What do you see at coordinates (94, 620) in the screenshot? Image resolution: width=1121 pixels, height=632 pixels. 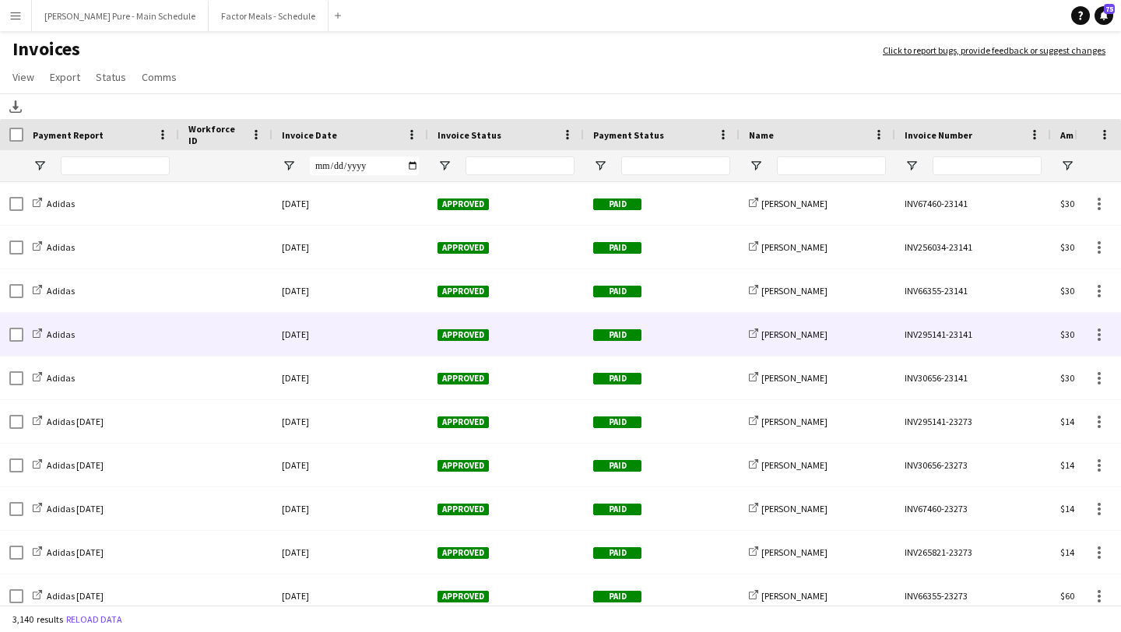 I see `button: Reload data` at bounding box center [94, 620].